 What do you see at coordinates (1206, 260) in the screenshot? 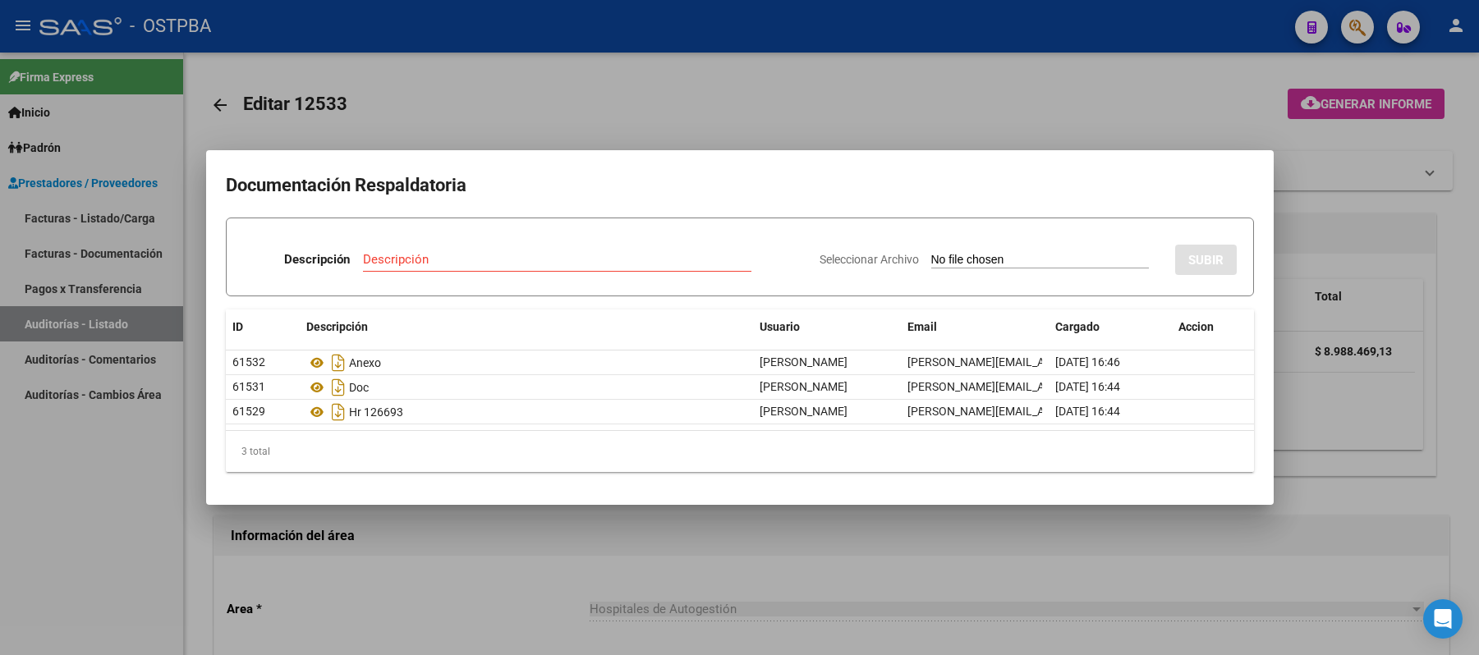
I see `span: SUBIR` at bounding box center [1206, 260].